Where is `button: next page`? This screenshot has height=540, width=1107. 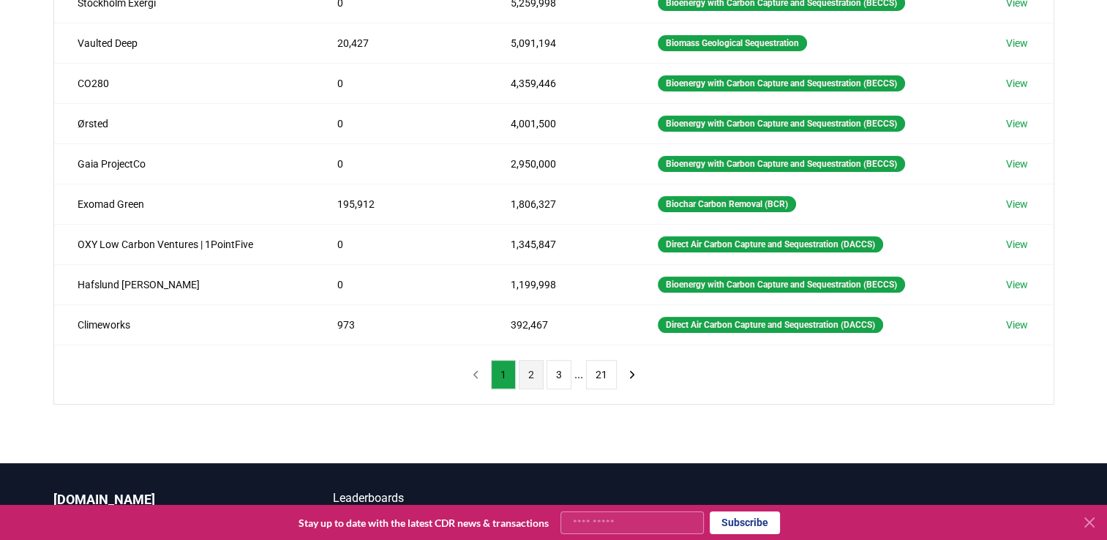 button: next page is located at coordinates (632, 375).